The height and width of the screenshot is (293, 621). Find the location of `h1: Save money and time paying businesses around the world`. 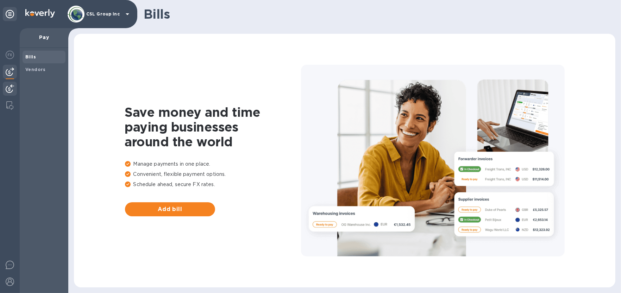

h1: Save money and time paying businesses around the world is located at coordinates (213, 127).